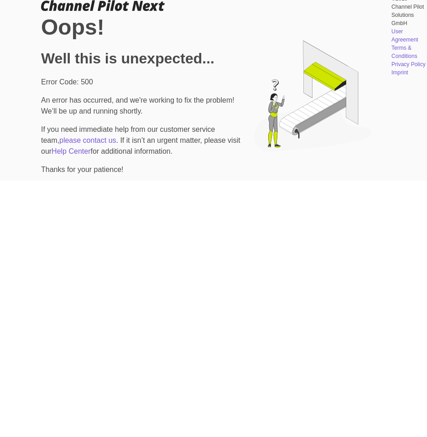 The height and width of the screenshot is (437, 427). Describe the element at coordinates (145, 27) in the screenshot. I see `h1: Oops!` at that location.